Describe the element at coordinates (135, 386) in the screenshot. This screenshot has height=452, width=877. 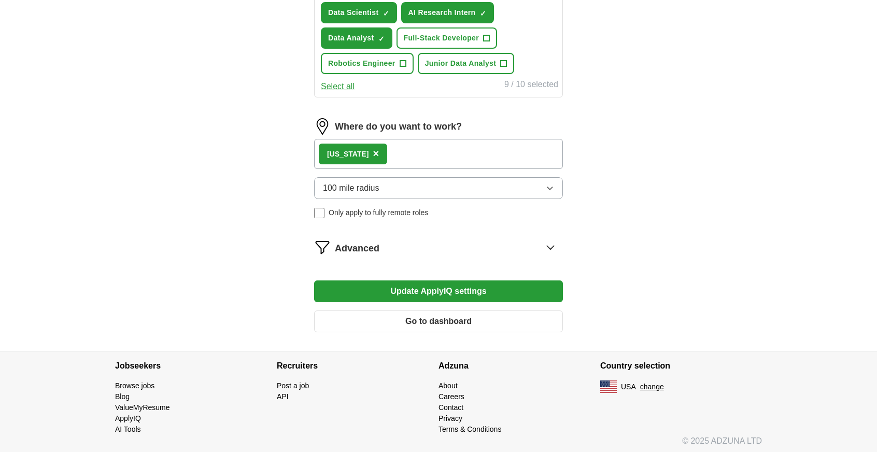
I see `a: Browse jobs` at that location.